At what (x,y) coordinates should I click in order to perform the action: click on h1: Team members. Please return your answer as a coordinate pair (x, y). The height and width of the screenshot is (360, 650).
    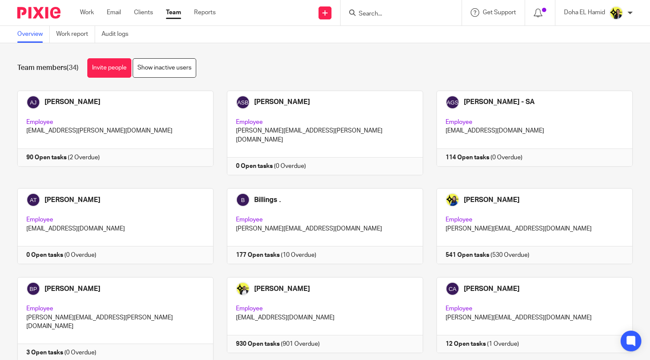
    Looking at the image, I should click on (48, 68).